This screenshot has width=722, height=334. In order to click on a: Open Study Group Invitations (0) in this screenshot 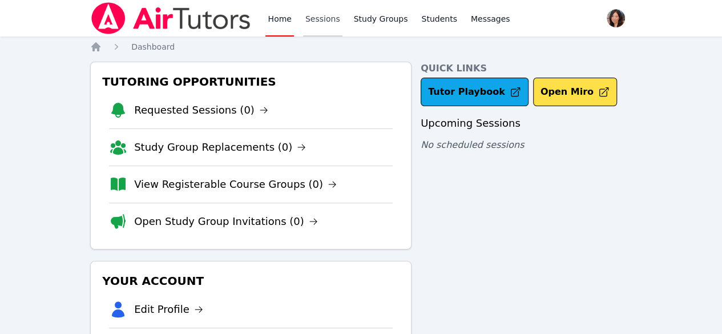, I will do `click(226, 221)`.